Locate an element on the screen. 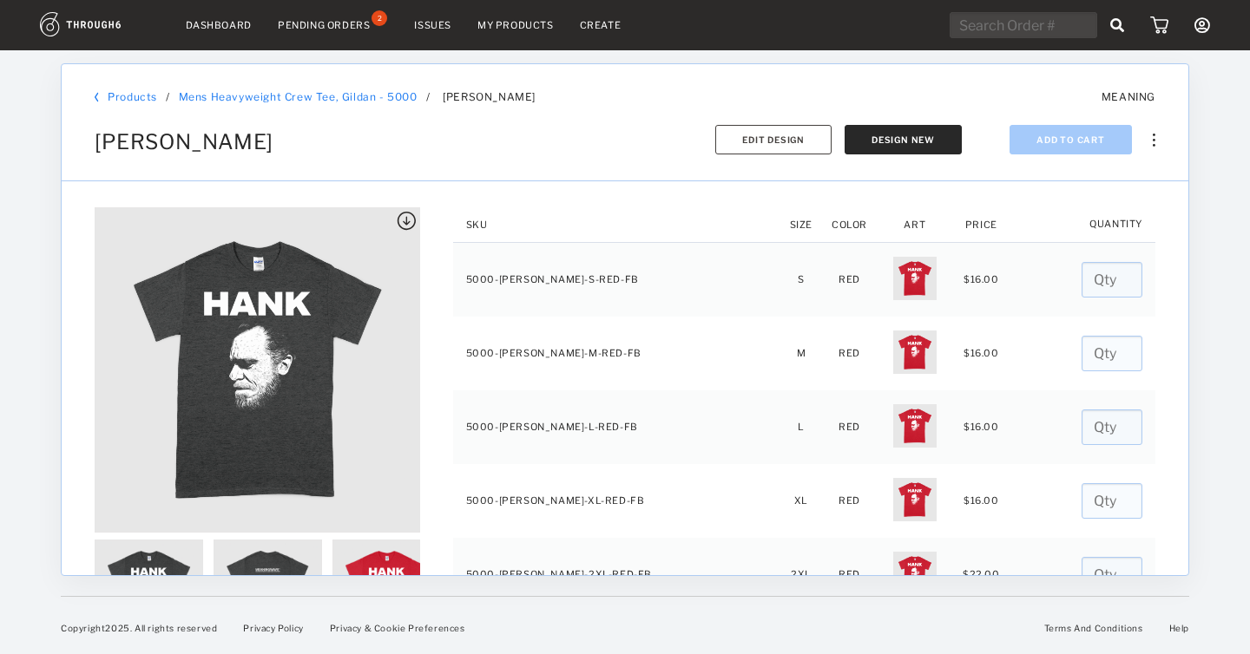  button: Edit Design is located at coordinates (773, 140).